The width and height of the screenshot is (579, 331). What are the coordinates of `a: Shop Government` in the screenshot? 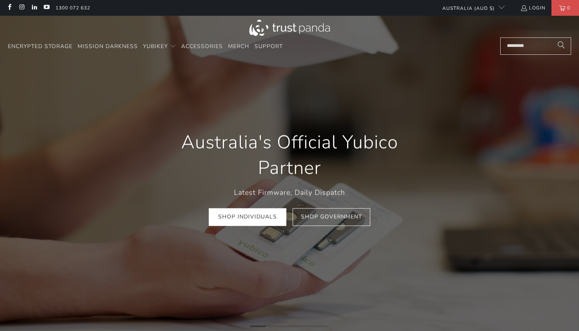 It's located at (331, 217).